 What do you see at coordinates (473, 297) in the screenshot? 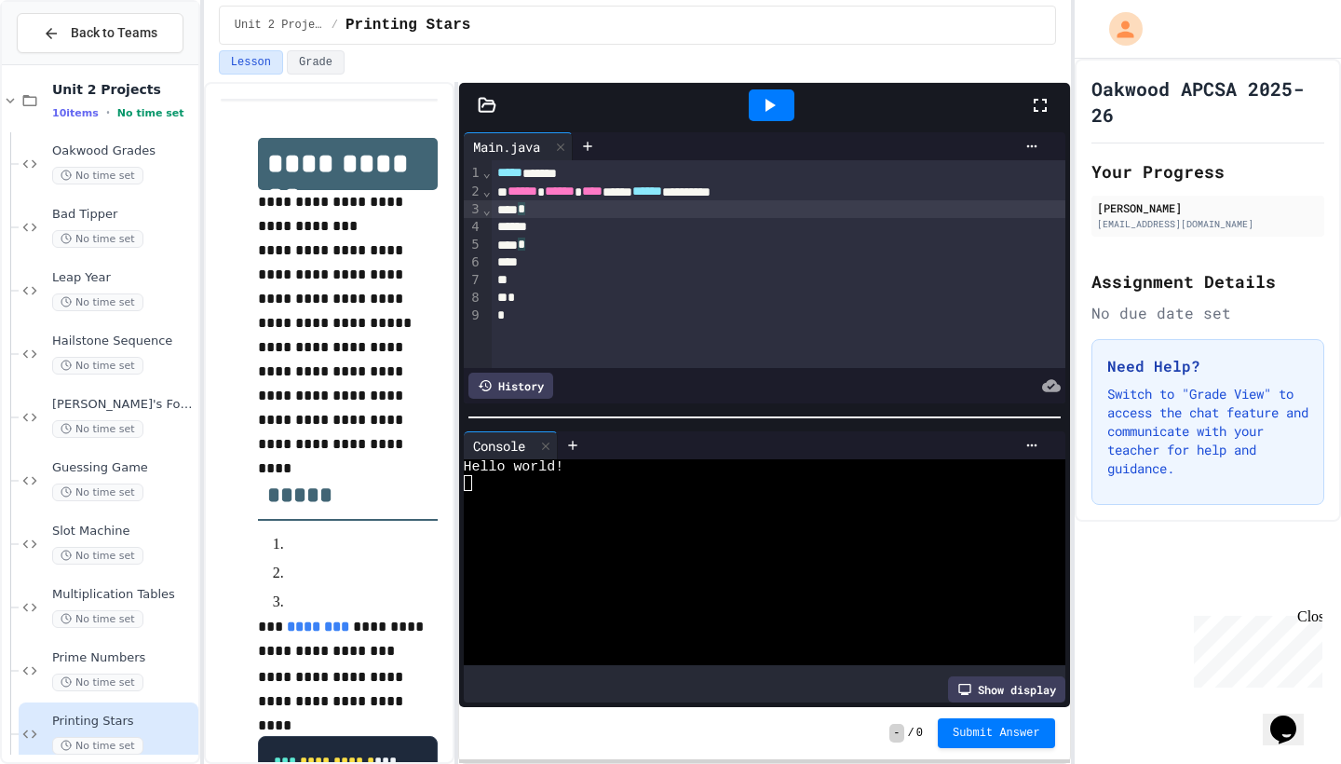
I see `div: 8` at bounding box center [473, 297].